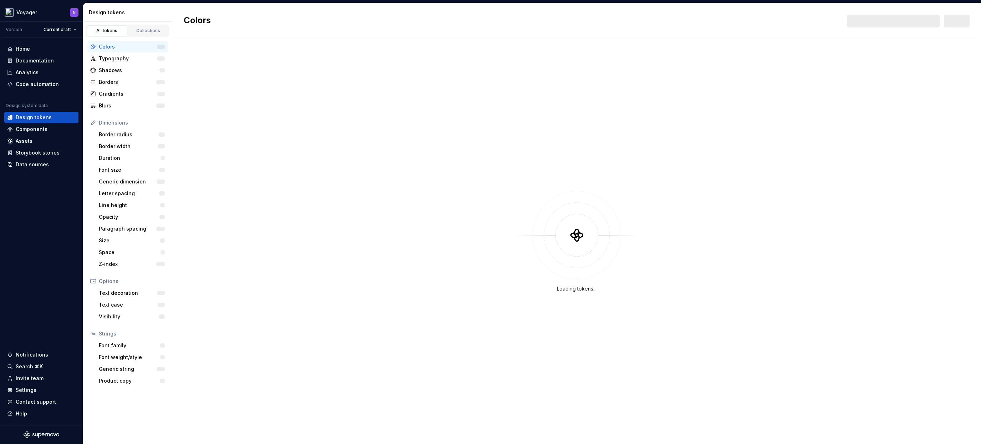 The image size is (981, 444). What do you see at coordinates (132, 182) in the screenshot?
I see `a: Generic dimension` at bounding box center [132, 182].